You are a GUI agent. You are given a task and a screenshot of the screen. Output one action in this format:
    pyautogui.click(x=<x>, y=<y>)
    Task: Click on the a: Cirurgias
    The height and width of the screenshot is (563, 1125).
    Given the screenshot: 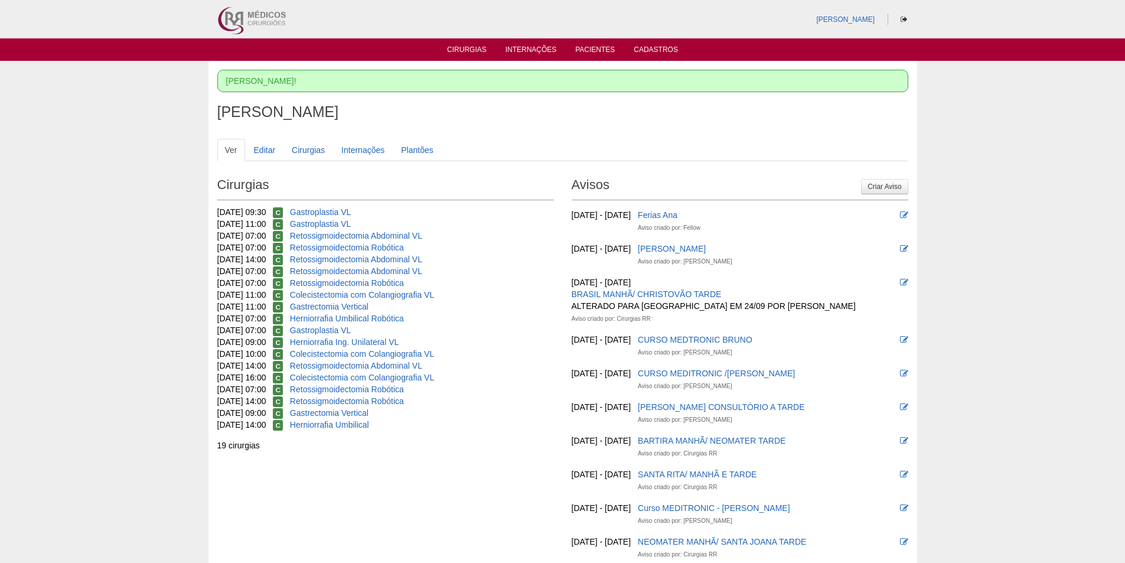 What is the action you would take?
    pyautogui.click(x=466, y=51)
    